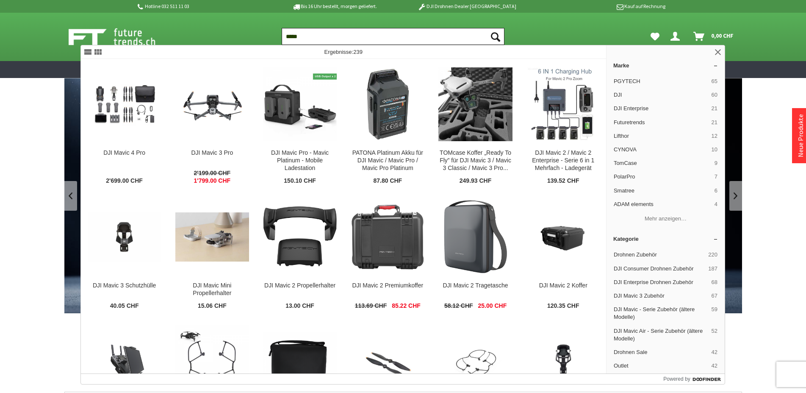  I want to click on span: 67, so click(714, 296).